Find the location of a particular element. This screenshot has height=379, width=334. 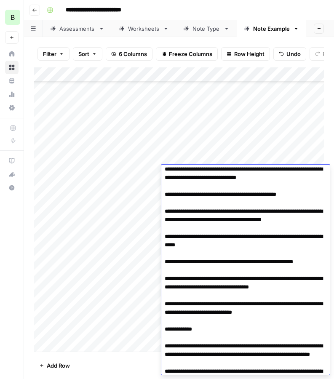

button: Workspace: Blueprint is located at coordinates (12, 17).